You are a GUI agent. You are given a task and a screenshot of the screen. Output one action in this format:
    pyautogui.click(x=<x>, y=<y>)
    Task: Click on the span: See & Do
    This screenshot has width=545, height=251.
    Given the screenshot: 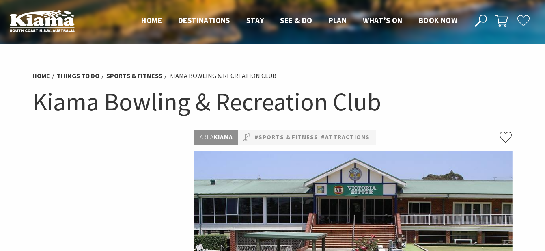 What is the action you would take?
    pyautogui.click(x=296, y=20)
    